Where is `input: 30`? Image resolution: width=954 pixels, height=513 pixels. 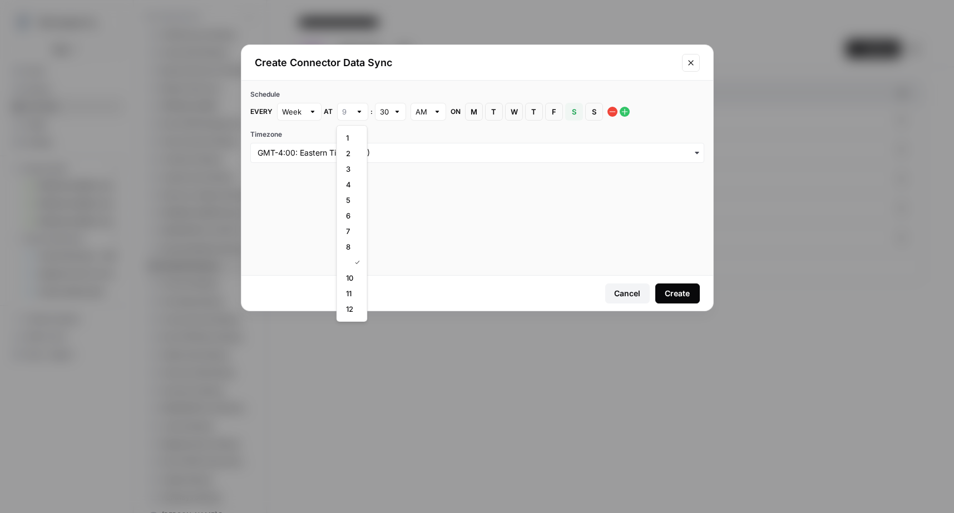
input: 30 is located at coordinates (384, 112).